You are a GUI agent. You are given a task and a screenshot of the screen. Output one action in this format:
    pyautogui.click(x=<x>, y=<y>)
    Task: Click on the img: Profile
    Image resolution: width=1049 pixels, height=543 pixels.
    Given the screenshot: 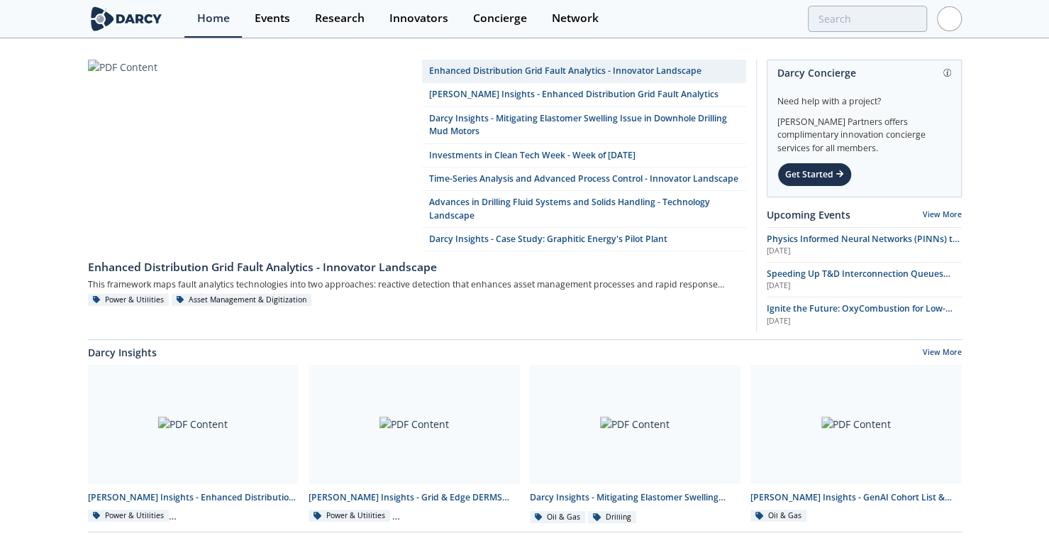 What is the action you would take?
    pyautogui.click(x=949, y=18)
    